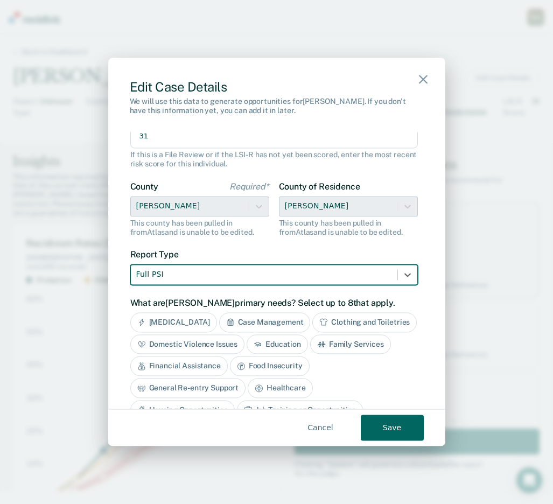 This screenshot has height=504, width=553. Describe the element at coordinates (274, 254) in the screenshot. I see `label: Report Type` at that location.